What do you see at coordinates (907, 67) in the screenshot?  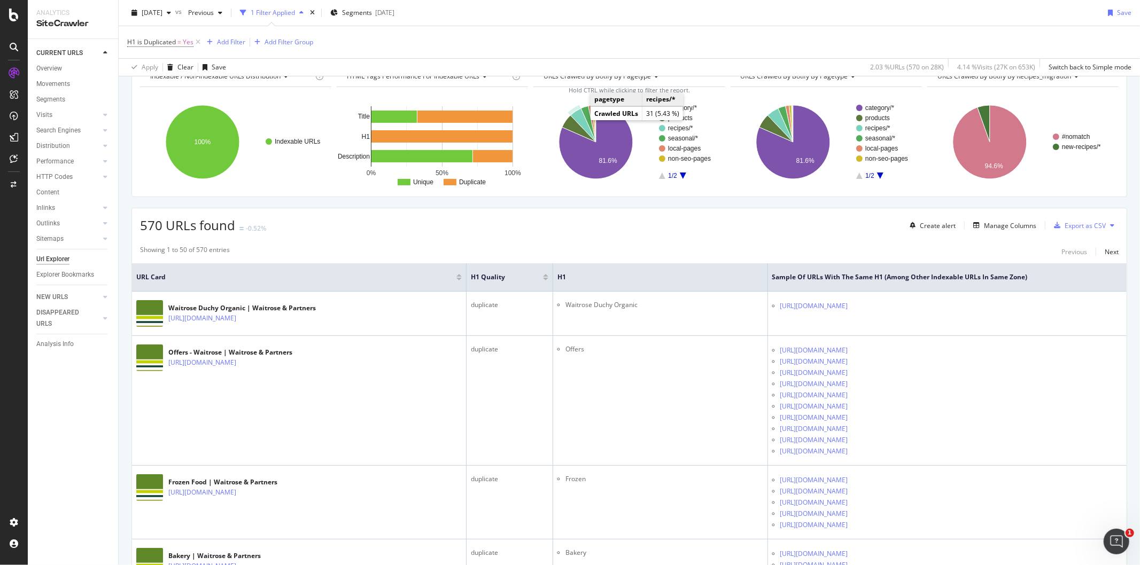 I see `div: 2.03 % URLs ( 570 on 28K )` at bounding box center [907, 67].